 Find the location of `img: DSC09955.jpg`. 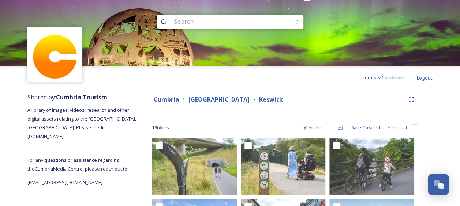

img: DSC09955.jpg is located at coordinates (283, 167).